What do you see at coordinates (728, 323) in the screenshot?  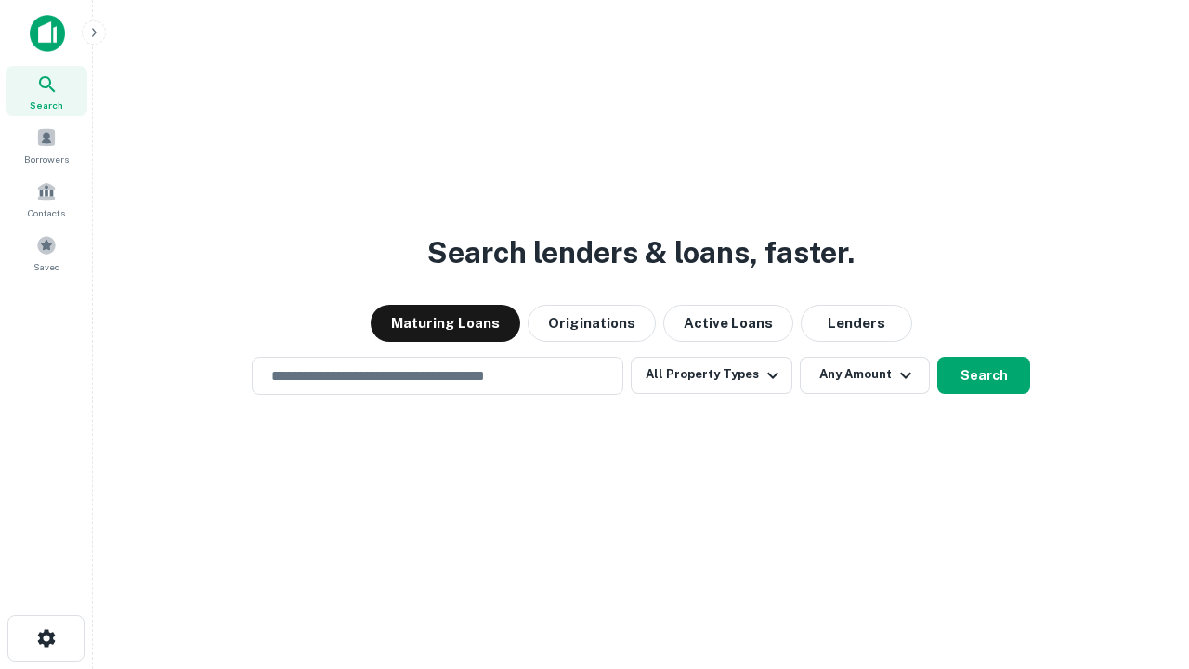 I see `button: Active Loans` at bounding box center [728, 323].